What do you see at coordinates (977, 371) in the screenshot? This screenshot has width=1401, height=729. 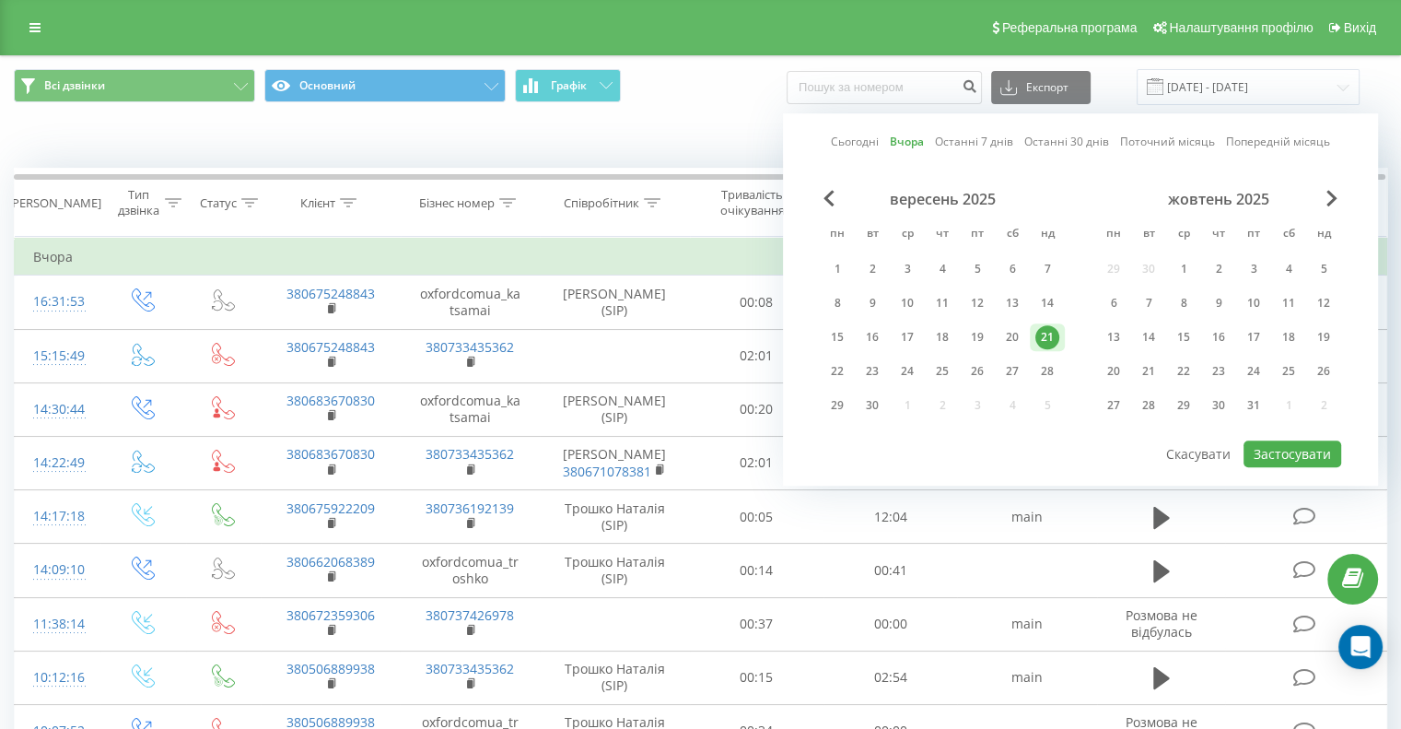 I see `div: пт 26 вер 2025 р.` at bounding box center [977, 371].